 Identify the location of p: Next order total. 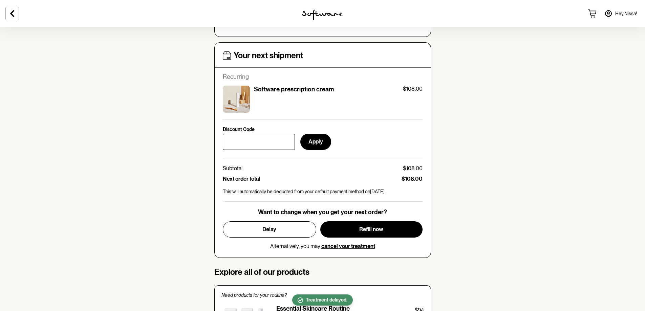
(241, 179).